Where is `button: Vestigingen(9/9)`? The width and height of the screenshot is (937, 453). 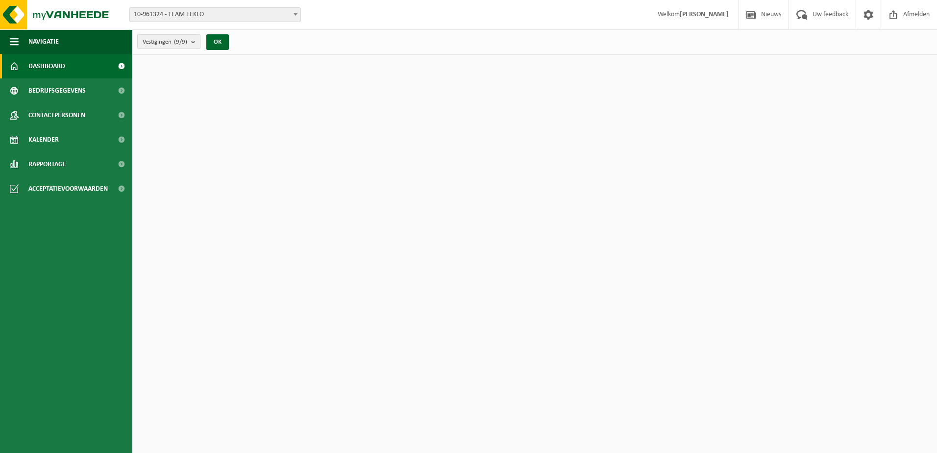 button: Vestigingen(9/9) is located at coordinates (169, 42).